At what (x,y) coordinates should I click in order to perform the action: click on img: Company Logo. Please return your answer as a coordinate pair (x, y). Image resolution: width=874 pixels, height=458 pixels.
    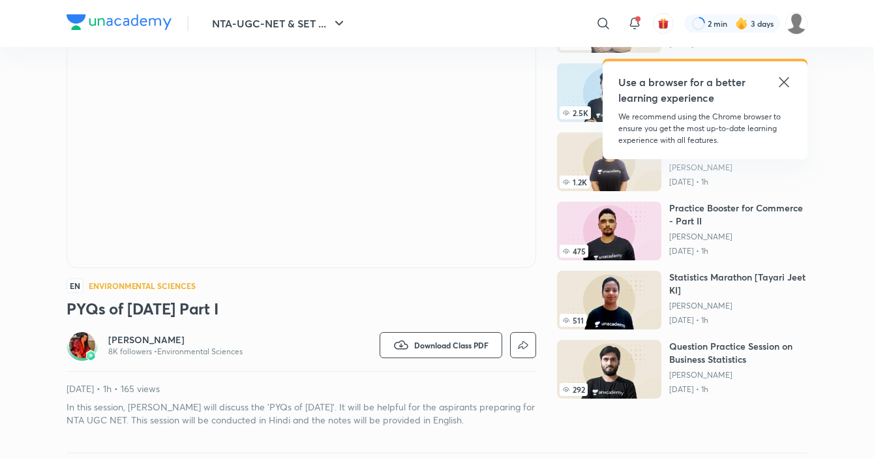
    Looking at the image, I should click on (119, 22).